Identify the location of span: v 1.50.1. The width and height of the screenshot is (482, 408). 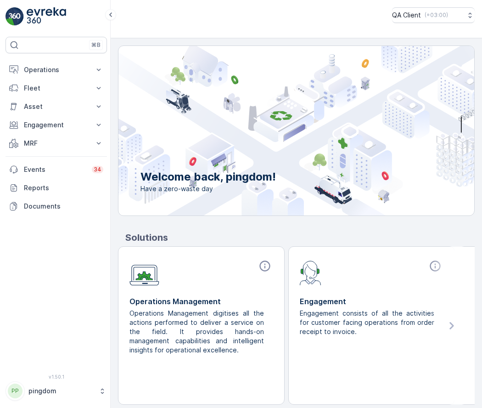
(56, 377).